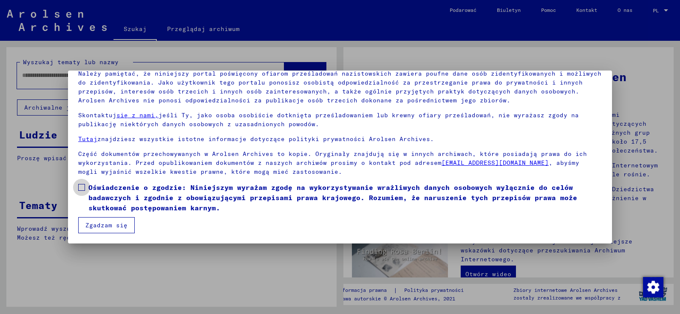 This screenshot has height=314, width=680. I want to click on font: Tutaj, so click(88, 139).